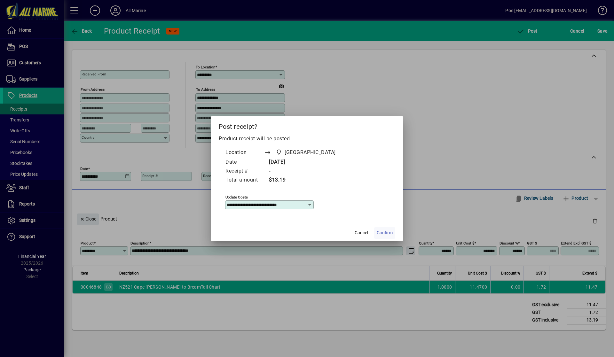 This screenshot has height=357, width=614. Describe the element at coordinates (245, 153) in the screenshot. I see `td: Location` at that location.